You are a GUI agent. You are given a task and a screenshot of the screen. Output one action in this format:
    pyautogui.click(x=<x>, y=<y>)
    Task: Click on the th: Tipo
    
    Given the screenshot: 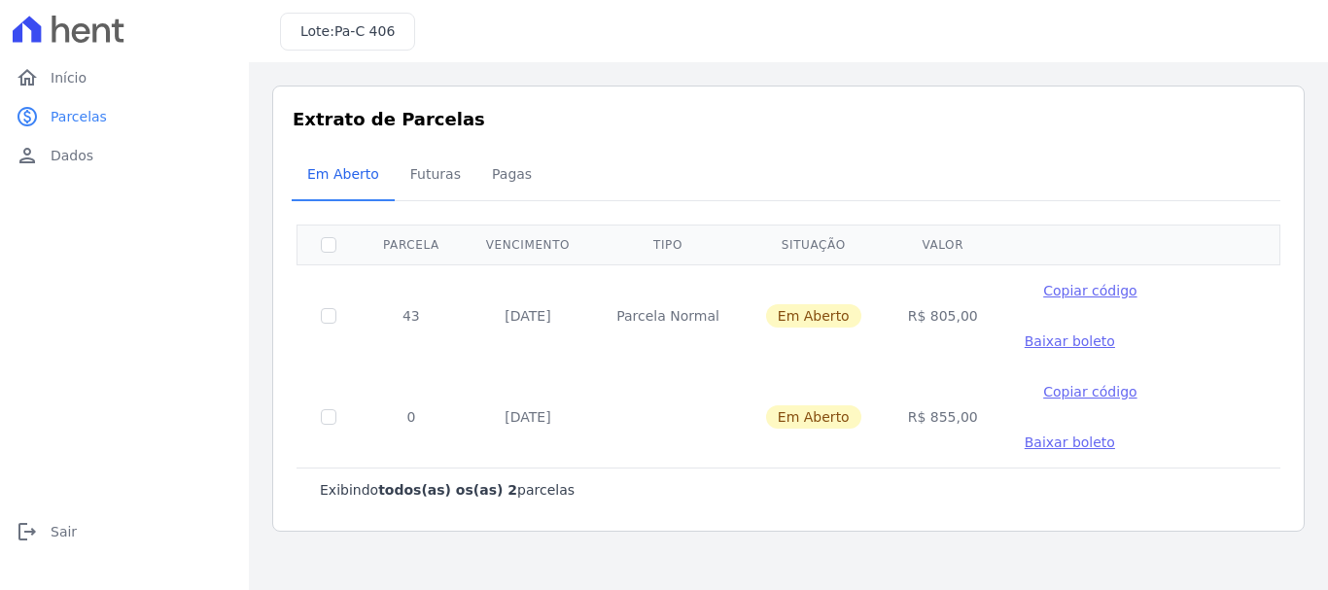 What is the action you would take?
    pyautogui.click(x=668, y=244)
    